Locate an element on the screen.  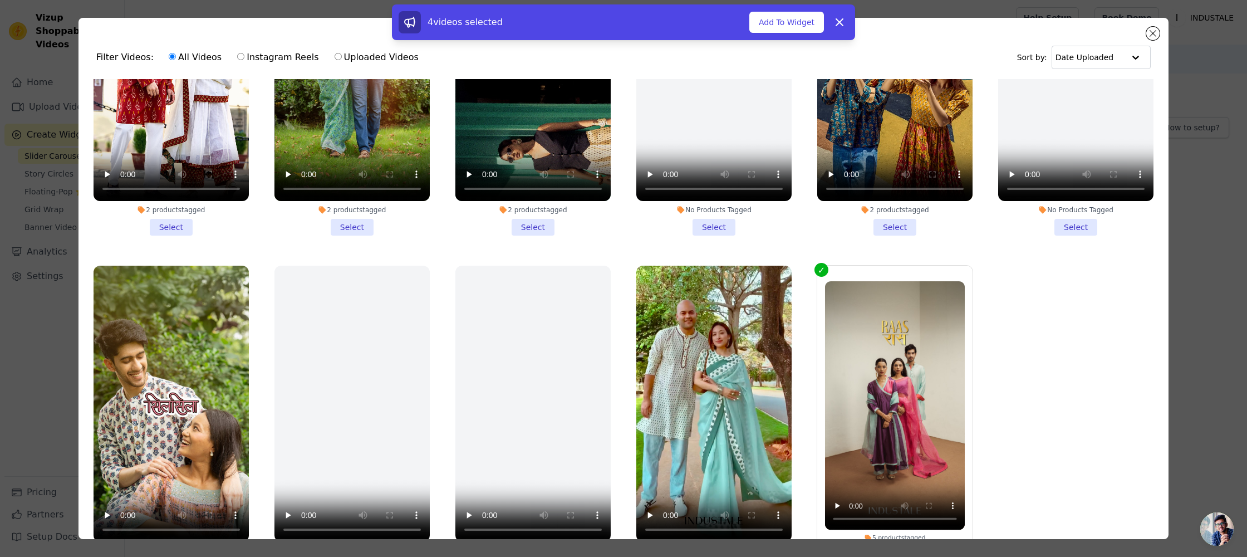
div: Sort by: is located at coordinates (1084, 57).